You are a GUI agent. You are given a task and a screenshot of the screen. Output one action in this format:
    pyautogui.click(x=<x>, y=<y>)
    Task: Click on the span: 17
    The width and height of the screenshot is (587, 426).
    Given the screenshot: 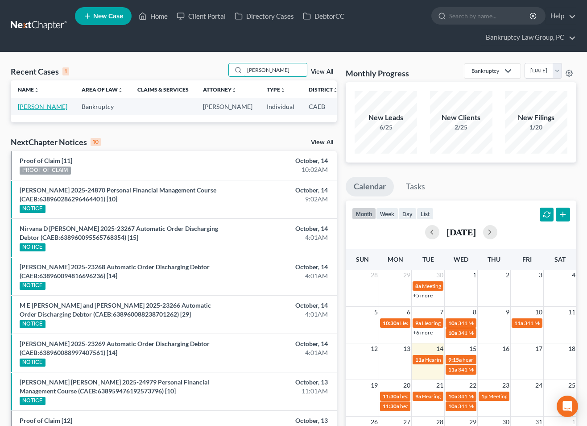 What is the action you would take?
    pyautogui.click(x=539, y=348)
    